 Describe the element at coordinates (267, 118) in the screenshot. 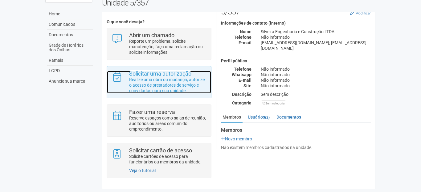

I see `small: (2)` at that location.